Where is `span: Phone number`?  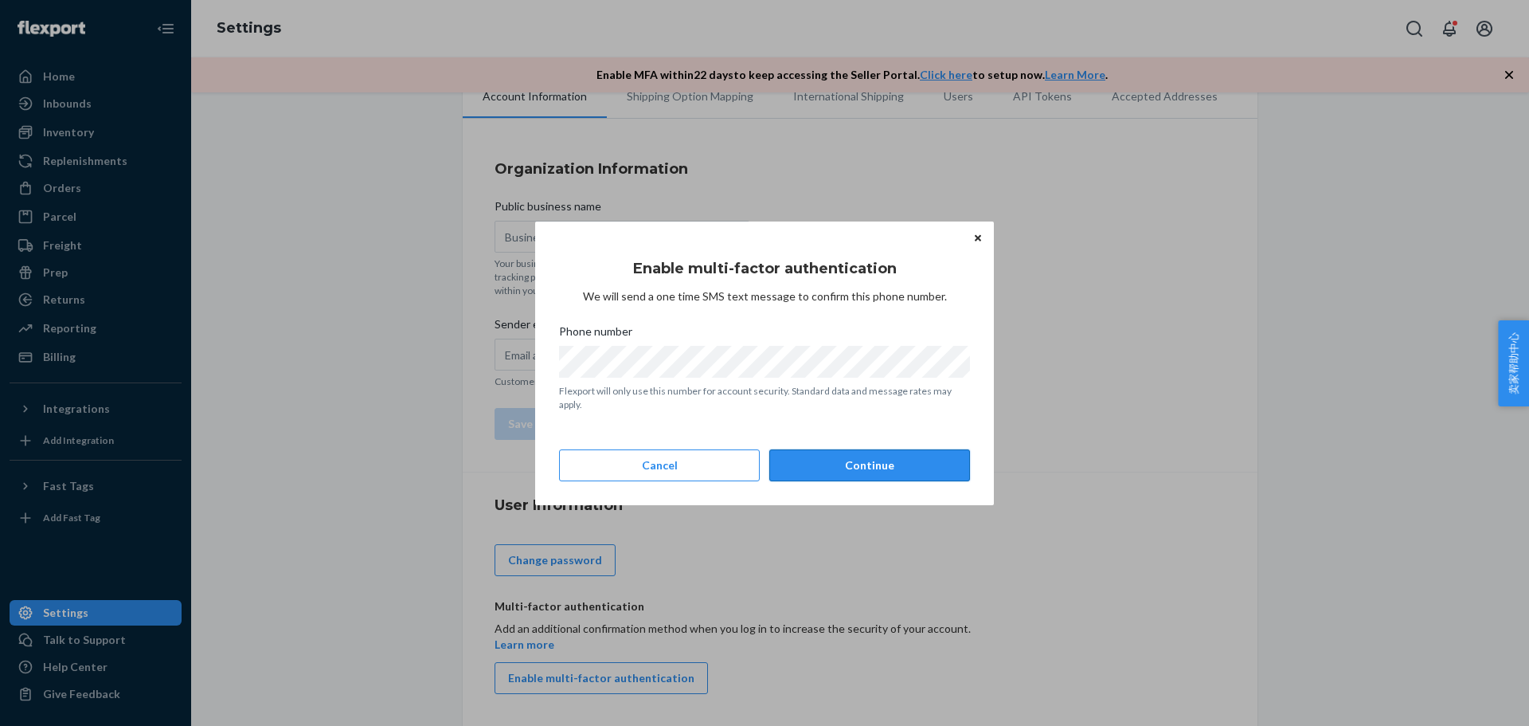 span: Phone number is located at coordinates (596, 335).